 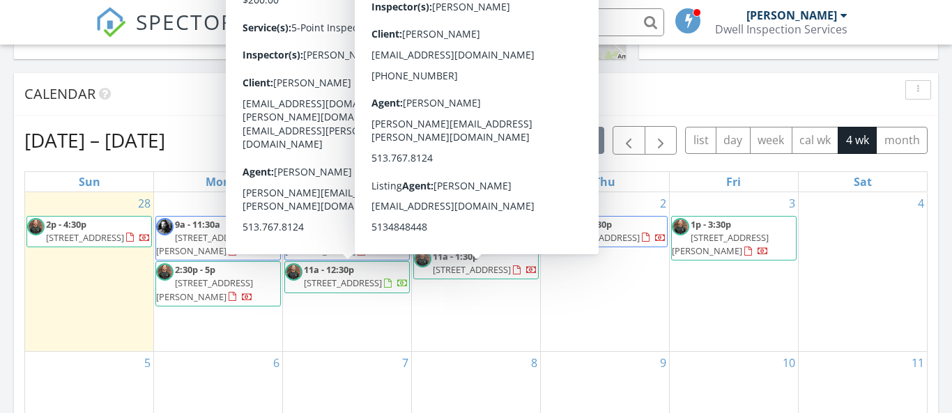 What do you see at coordinates (218, 182) in the screenshot?
I see `a: Monday` at bounding box center [218, 182].